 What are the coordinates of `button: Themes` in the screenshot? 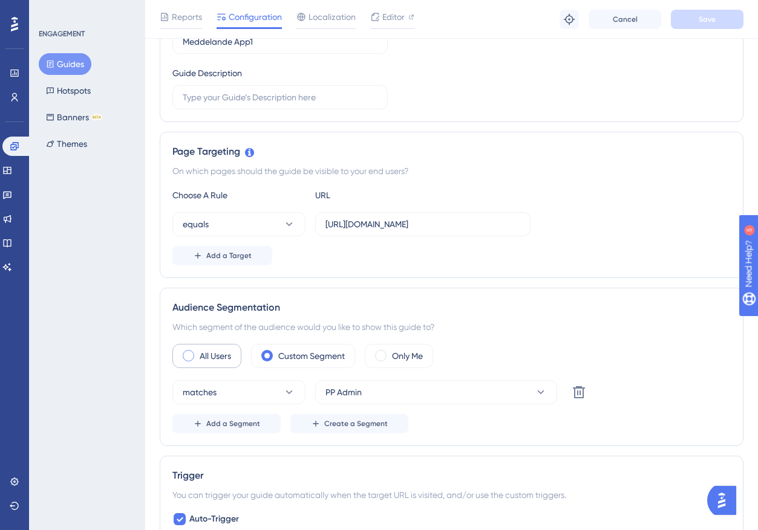 It's located at (67, 144).